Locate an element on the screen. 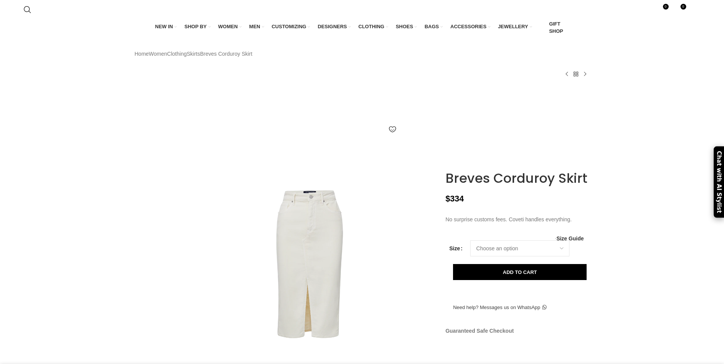  span: GIFT SHOP is located at coordinates (559, 27).